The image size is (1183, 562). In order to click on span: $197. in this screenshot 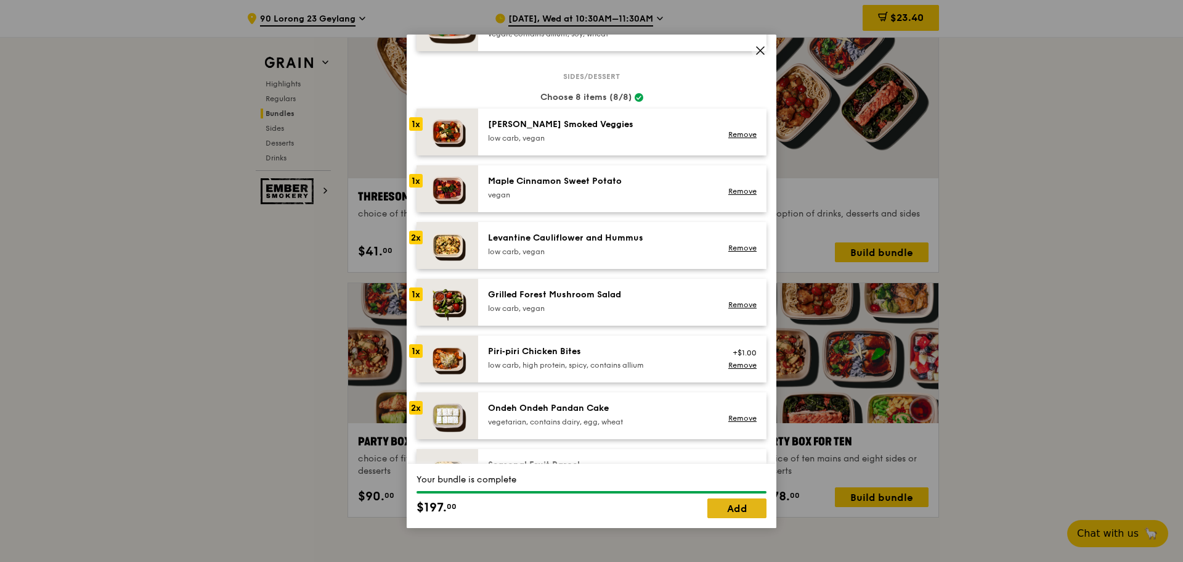, I will do `click(431, 507)`.